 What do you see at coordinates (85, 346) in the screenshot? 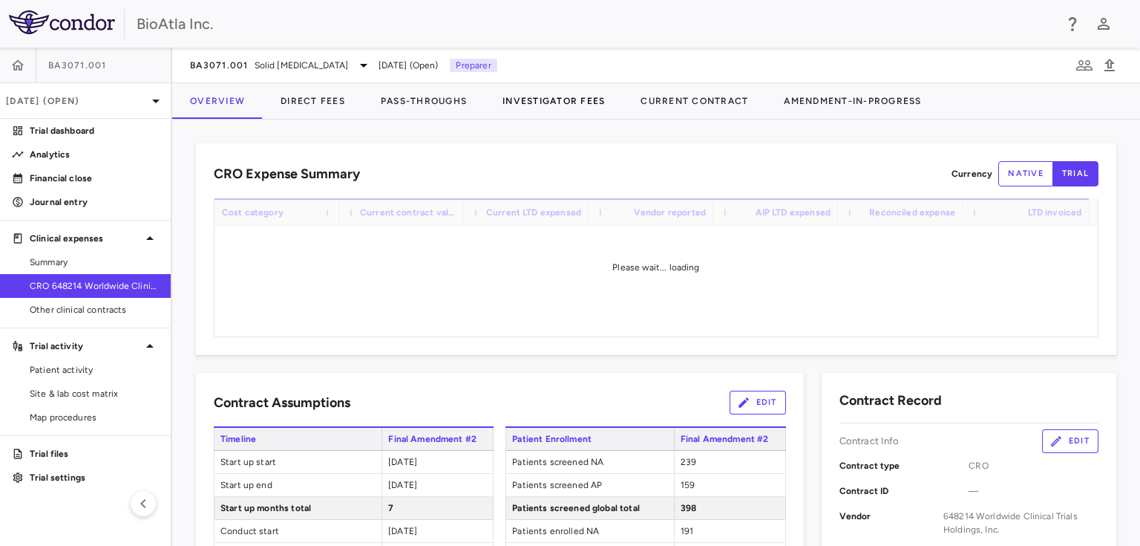
I see `p: Trial activity` at bounding box center [85, 346].